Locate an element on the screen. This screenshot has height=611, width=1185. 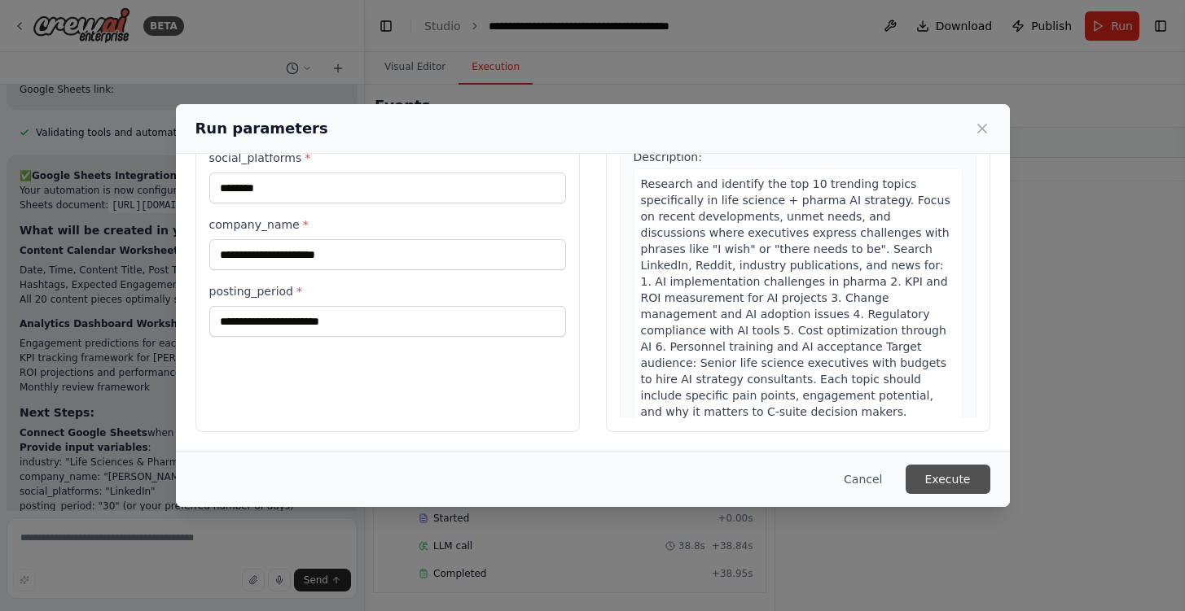
span: Research and identify the top 10 trending topics specifically in life science + pharma AI strateg... is located at coordinates (795, 298).